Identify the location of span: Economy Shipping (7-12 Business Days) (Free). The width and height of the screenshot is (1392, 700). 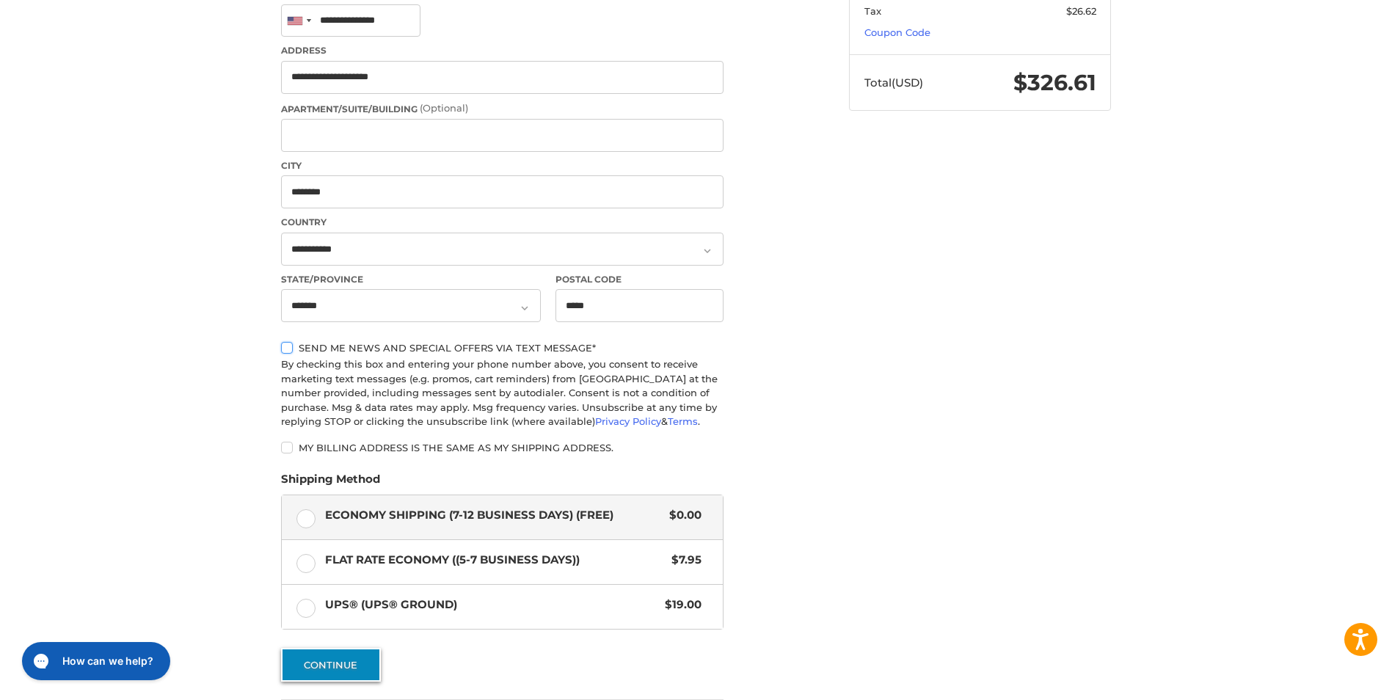
(494, 515).